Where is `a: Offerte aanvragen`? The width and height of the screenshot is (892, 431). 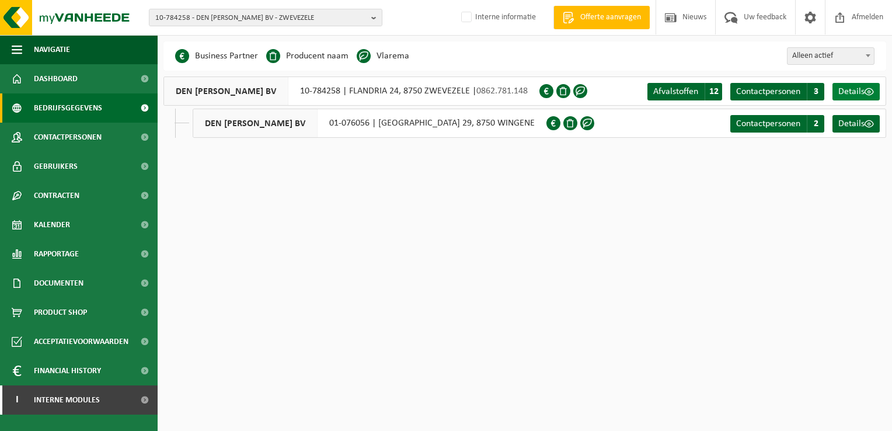
a: Offerte aanvragen is located at coordinates (601, 18).